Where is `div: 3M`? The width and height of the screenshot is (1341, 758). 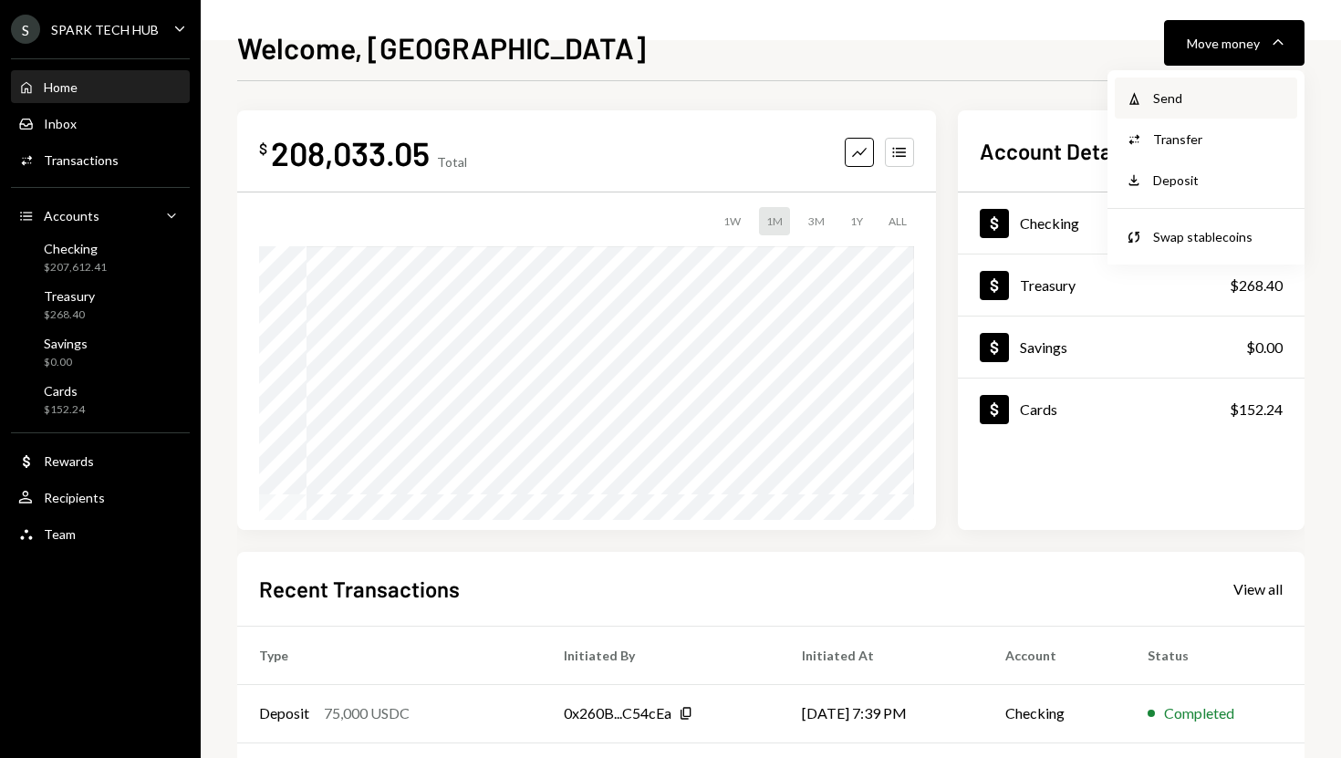 div: 3M is located at coordinates (816, 221).